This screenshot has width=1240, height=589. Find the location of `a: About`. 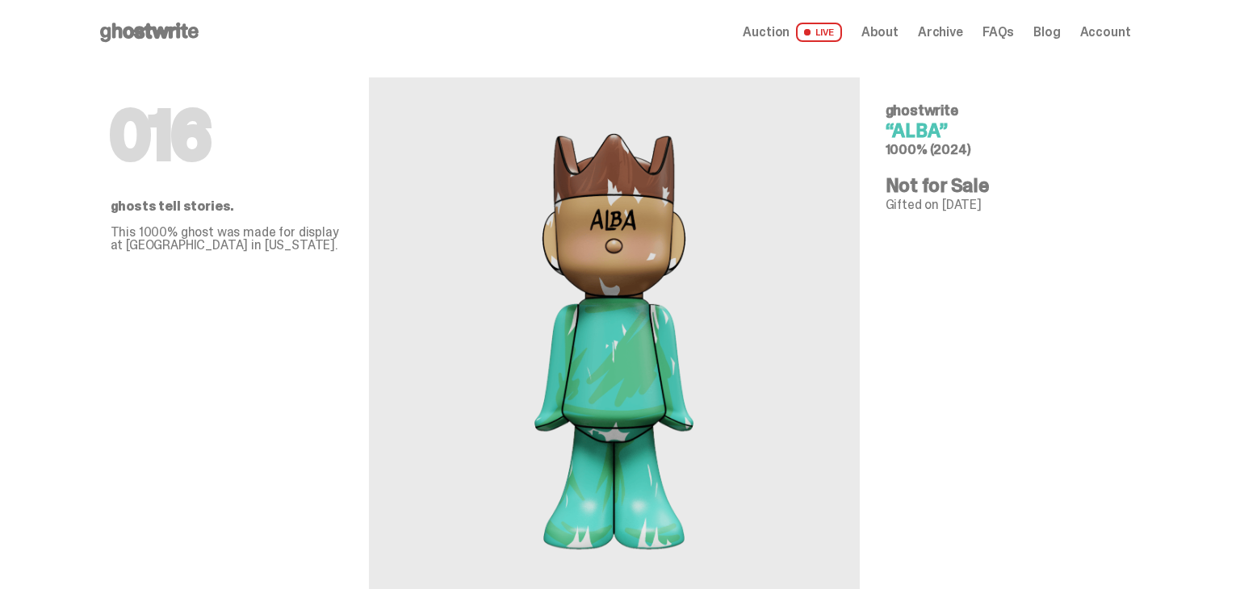

a: About is located at coordinates (880, 32).